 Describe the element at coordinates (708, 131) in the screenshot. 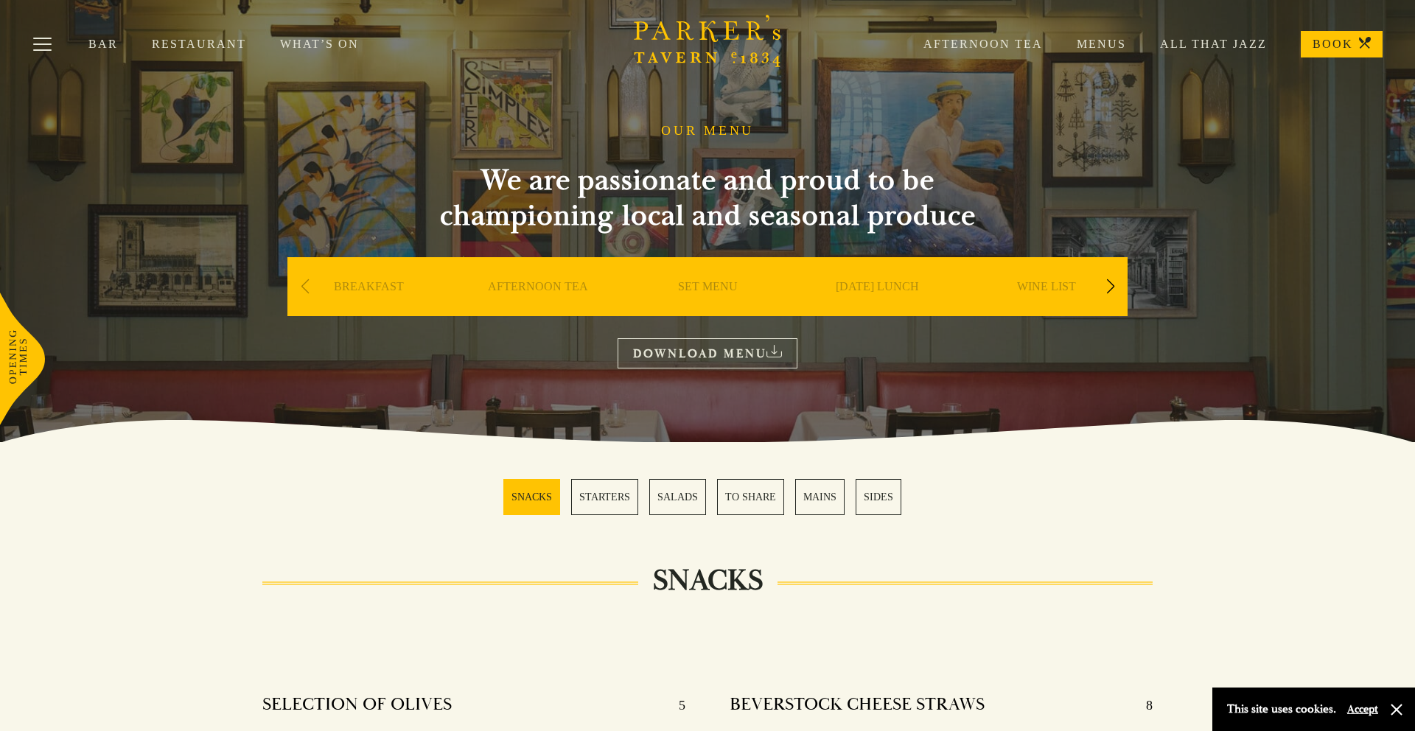

I see `h1: OUR MENU` at that location.